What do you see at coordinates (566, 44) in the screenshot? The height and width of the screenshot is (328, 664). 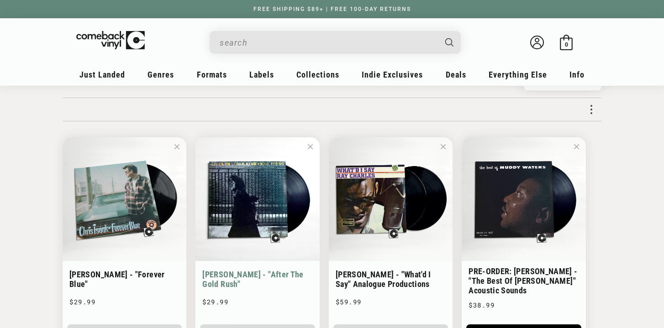 I see `span: 0` at bounding box center [566, 44].